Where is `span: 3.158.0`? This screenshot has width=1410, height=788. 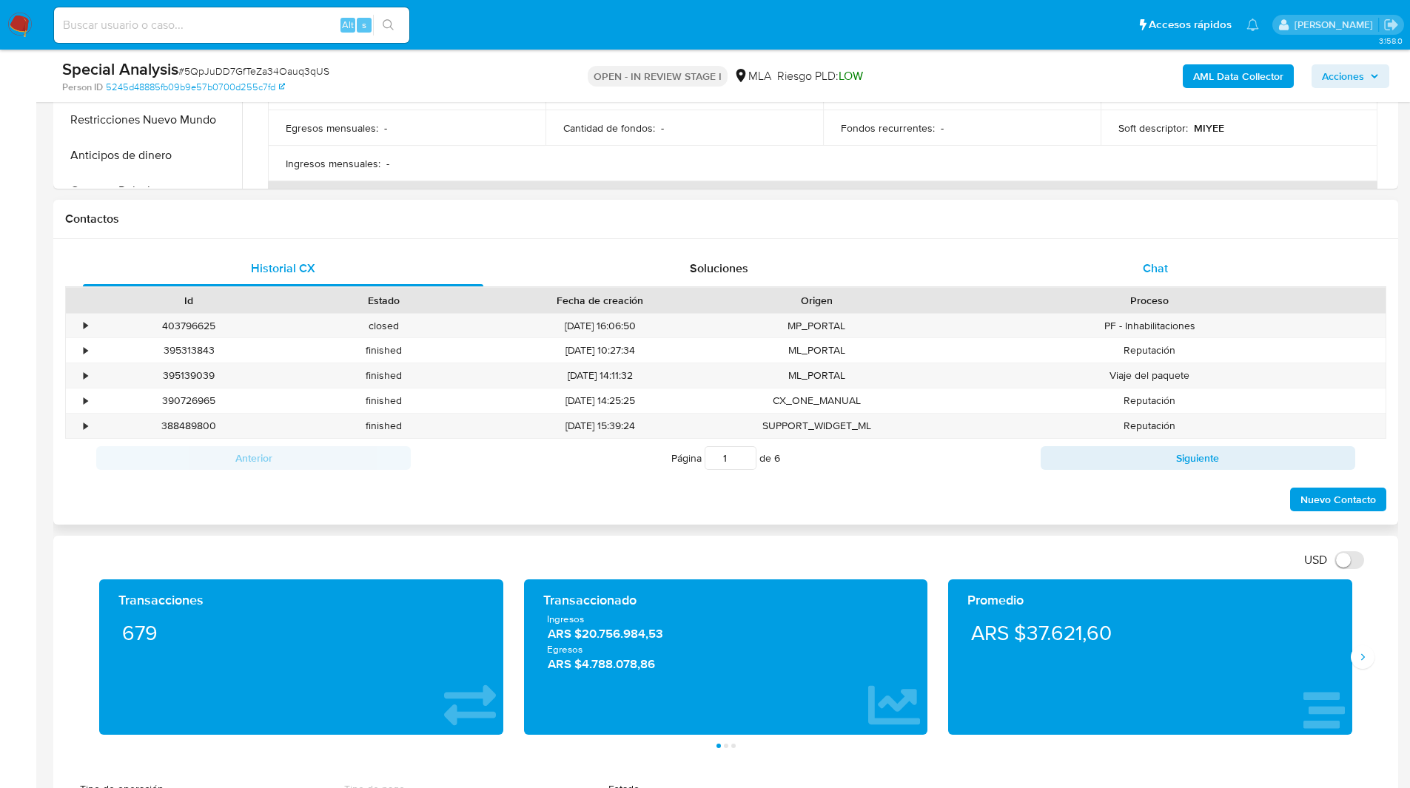 span: 3.158.0 is located at coordinates (1390, 41).